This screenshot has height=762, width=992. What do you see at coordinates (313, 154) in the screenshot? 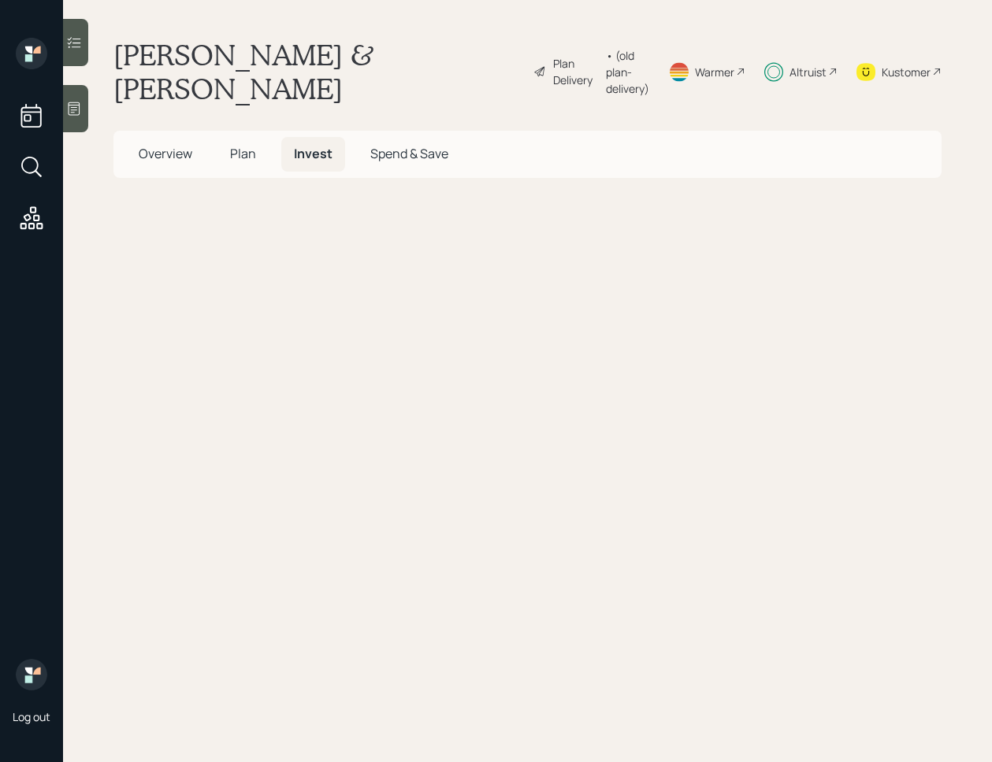
I see `span: Invest` at bounding box center [313, 154].